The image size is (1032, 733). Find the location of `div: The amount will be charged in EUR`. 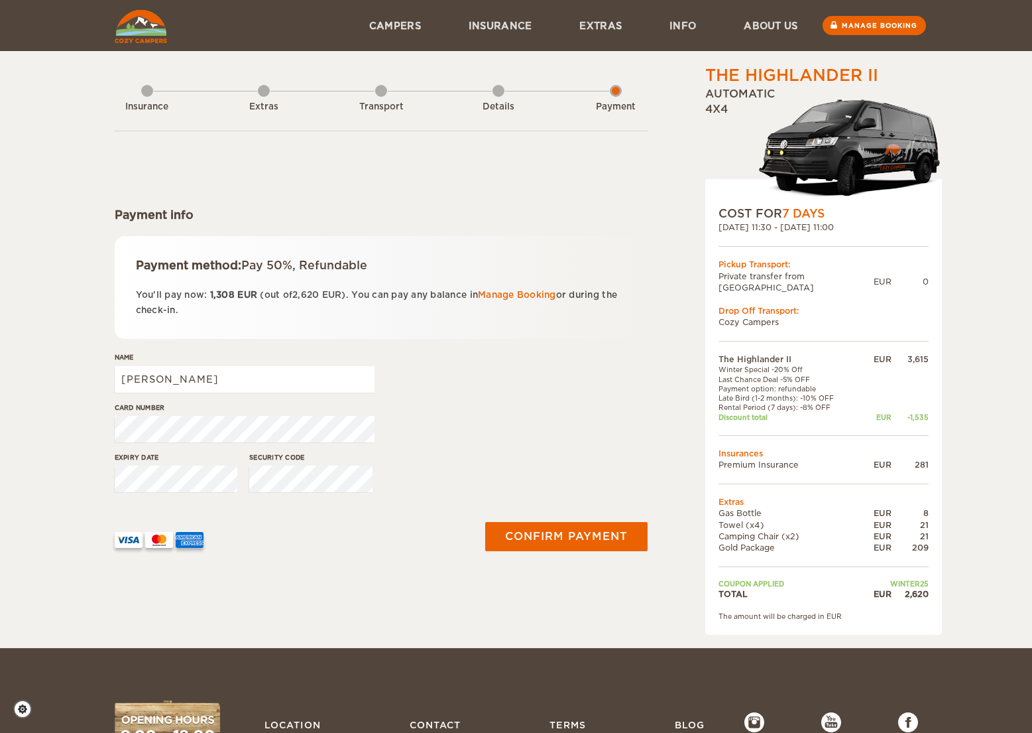

div: The amount will be charged in EUR is located at coordinates (824, 616).